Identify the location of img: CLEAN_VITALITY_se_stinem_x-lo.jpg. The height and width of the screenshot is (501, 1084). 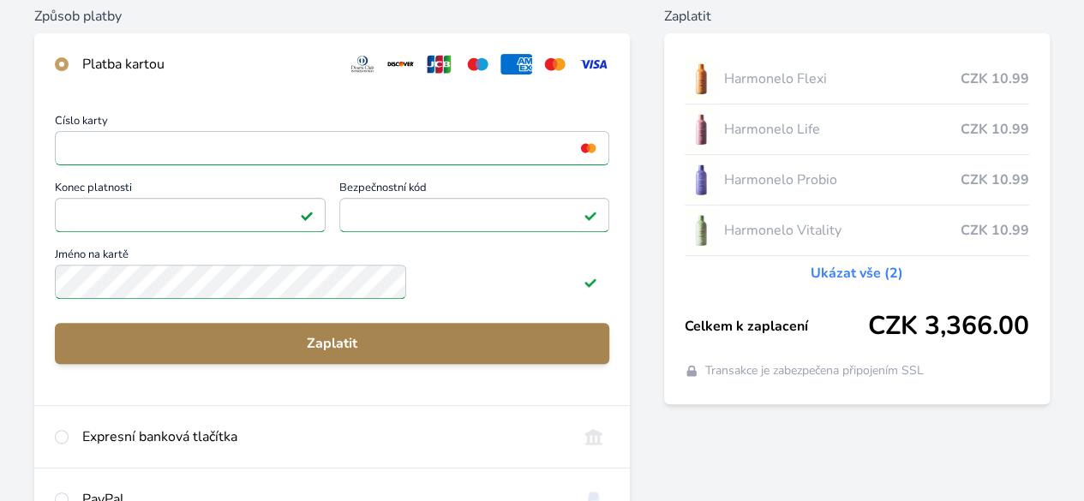
(701, 231).